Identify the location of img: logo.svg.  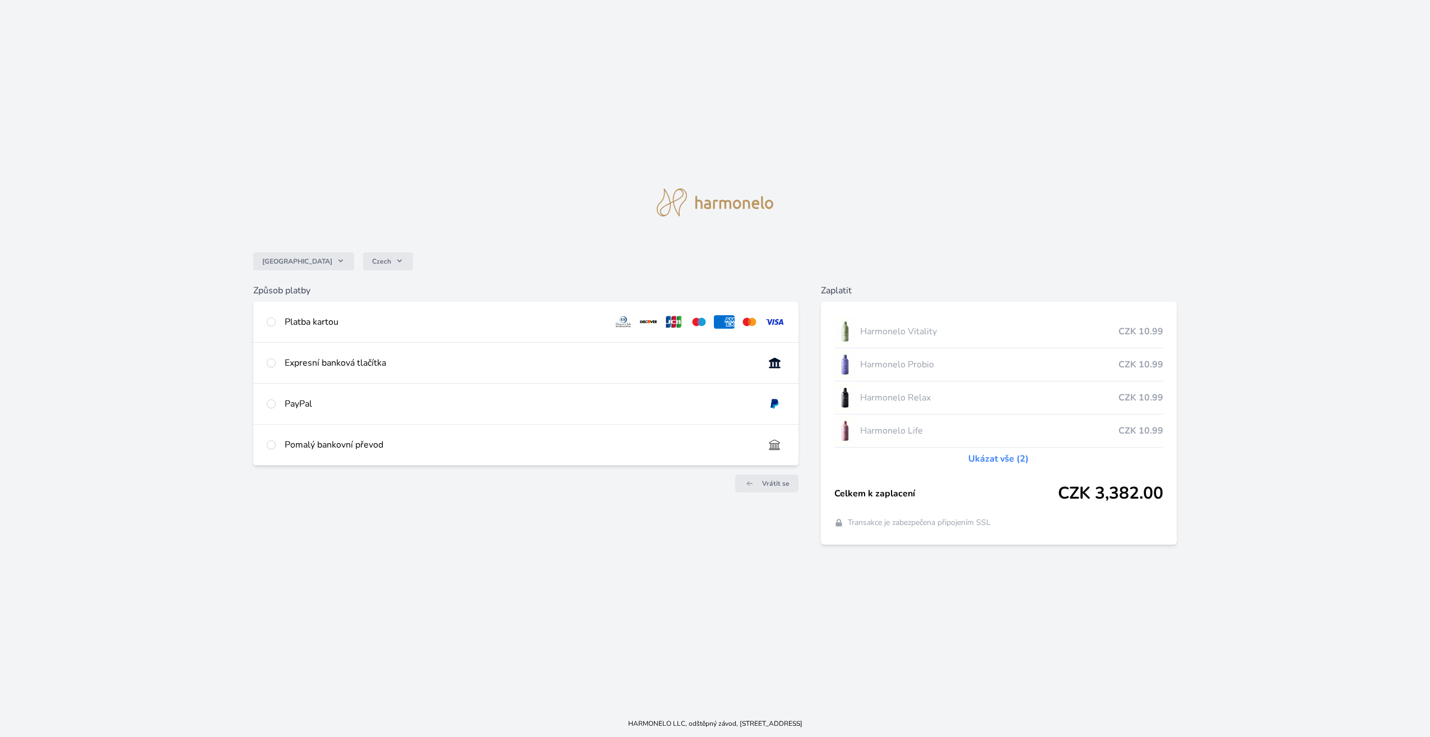
(715, 202).